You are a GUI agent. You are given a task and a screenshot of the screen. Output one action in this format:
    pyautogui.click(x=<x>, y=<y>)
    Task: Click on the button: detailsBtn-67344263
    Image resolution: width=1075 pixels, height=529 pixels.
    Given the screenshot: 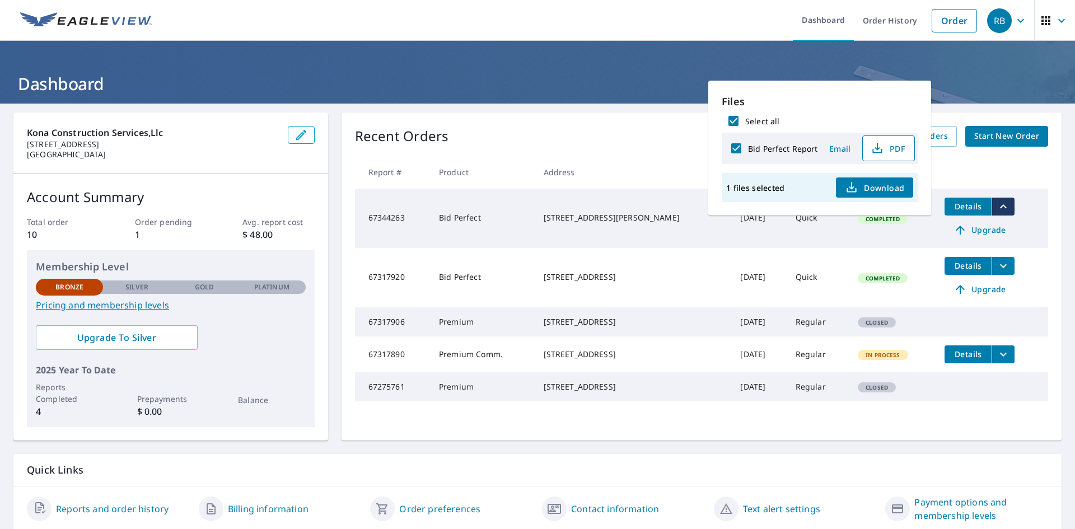 What is the action you would take?
    pyautogui.click(x=968, y=207)
    